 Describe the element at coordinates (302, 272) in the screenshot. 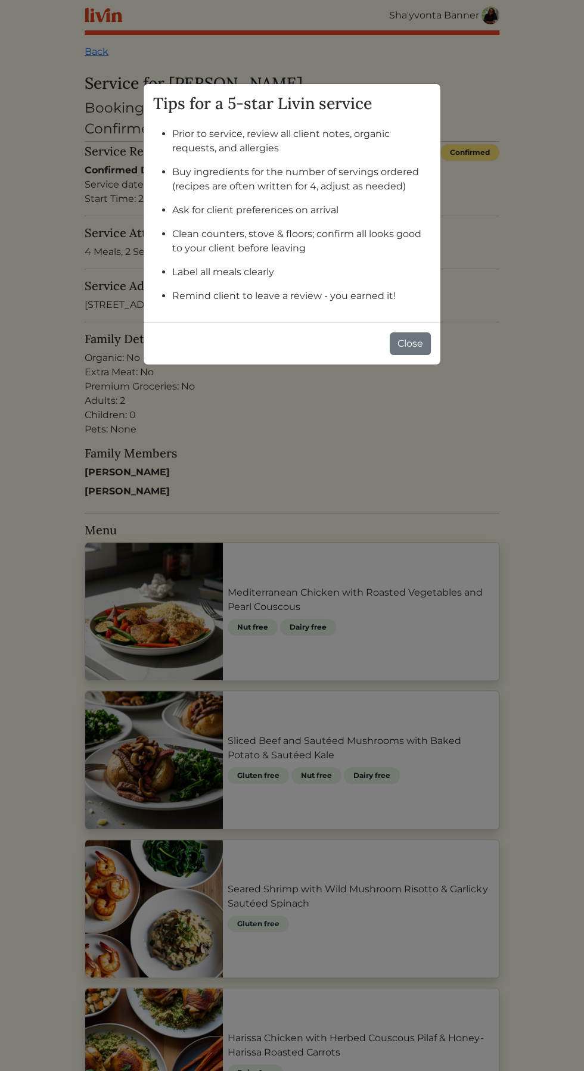

I see `li: Label all meals clearly` at that location.